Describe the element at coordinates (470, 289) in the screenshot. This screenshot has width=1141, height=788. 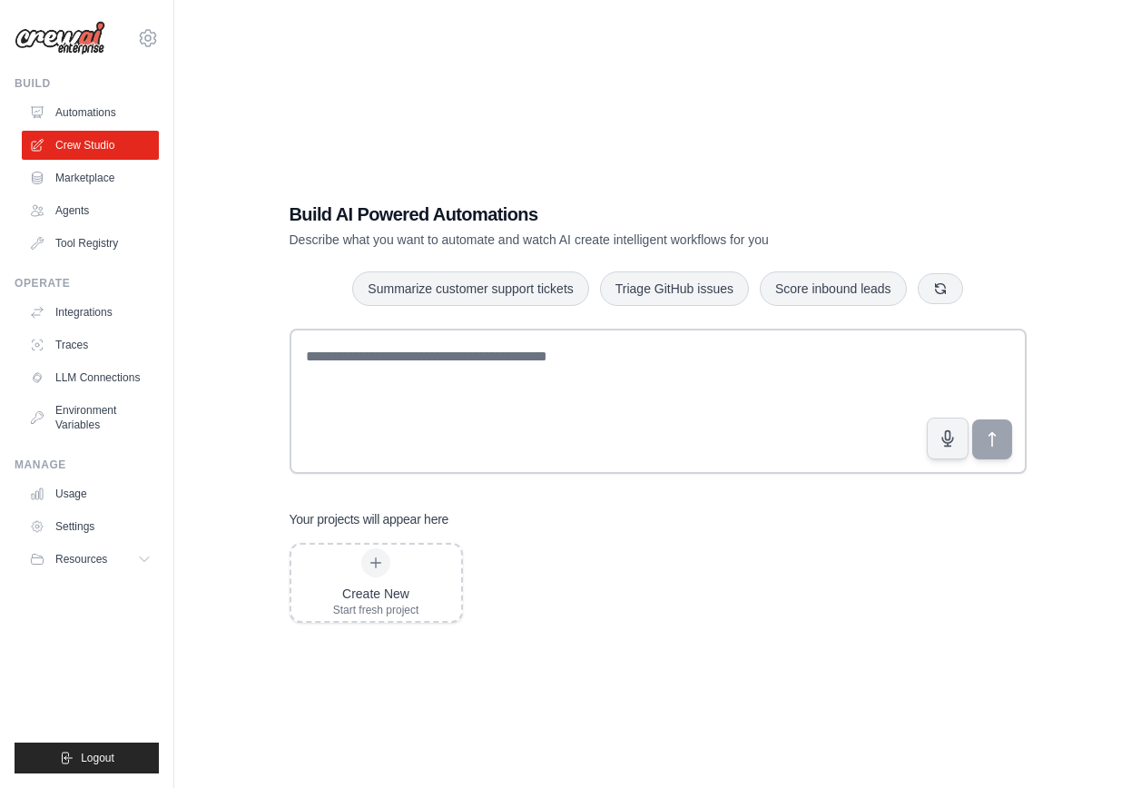
I see `button: Summarize customer support tickets` at that location.